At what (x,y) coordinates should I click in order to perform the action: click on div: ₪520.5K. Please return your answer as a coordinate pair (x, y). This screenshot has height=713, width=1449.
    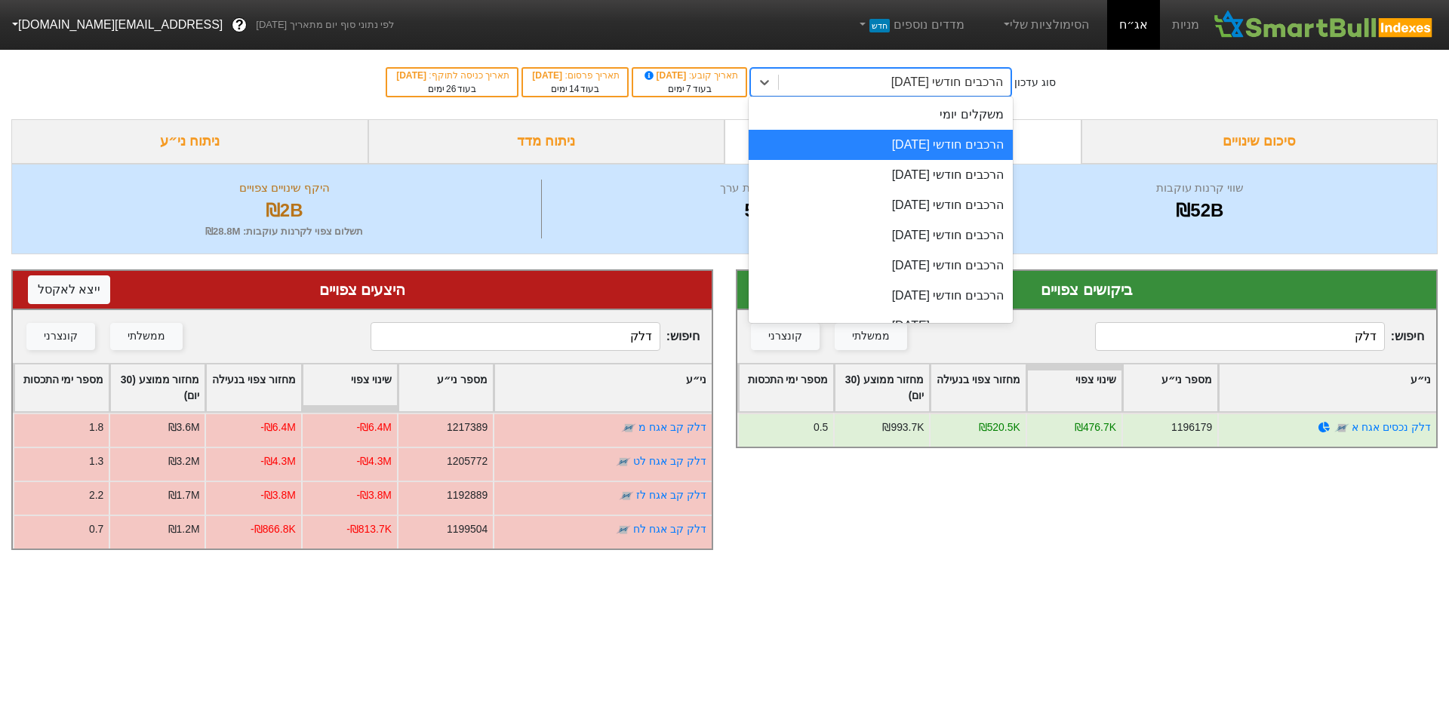
    Looking at the image, I should click on (999, 427).